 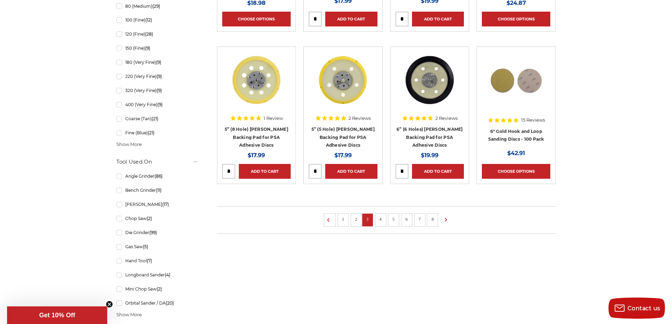 I want to click on a: Die Grinder, so click(x=157, y=233).